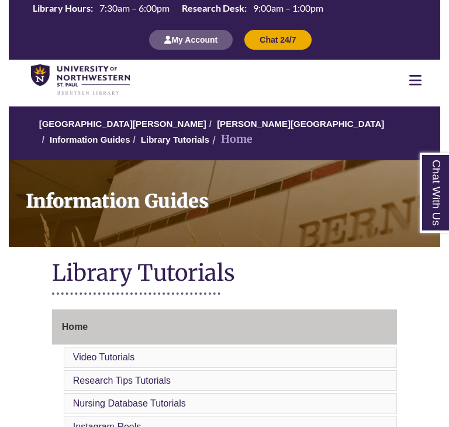 This screenshot has height=427, width=449. I want to click on h1: Library Tutorials, so click(224, 274).